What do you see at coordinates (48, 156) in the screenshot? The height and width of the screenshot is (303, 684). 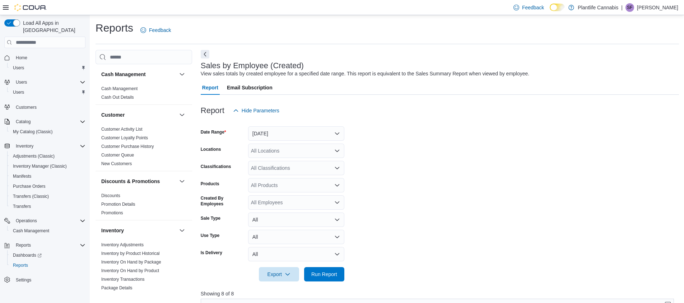 I see `button: Adjustments (Classic)` at bounding box center [48, 156].